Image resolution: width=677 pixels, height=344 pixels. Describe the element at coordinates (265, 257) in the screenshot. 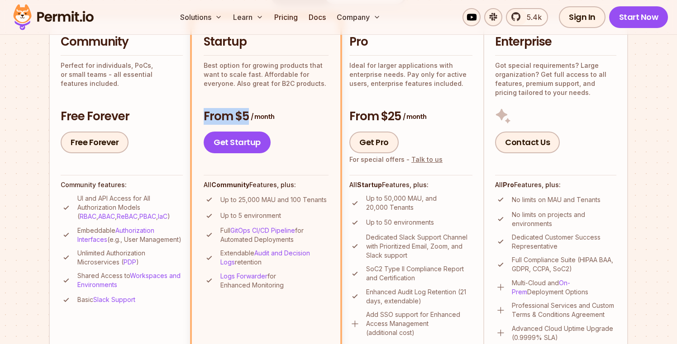

I see `a: Audit and Decision Logs` at that location.